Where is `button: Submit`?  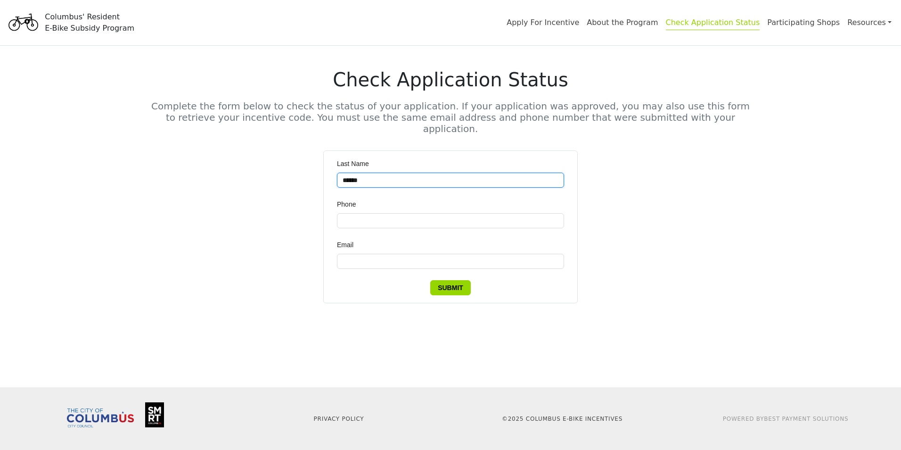 button: Submit is located at coordinates (451, 288).